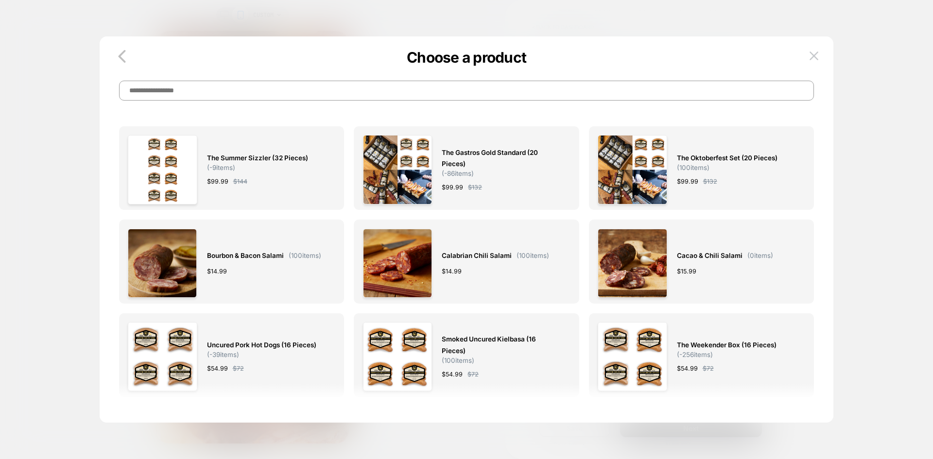 The image size is (933, 459). I want to click on span: The Weekender Box (16 Pieces), so click(727, 345).